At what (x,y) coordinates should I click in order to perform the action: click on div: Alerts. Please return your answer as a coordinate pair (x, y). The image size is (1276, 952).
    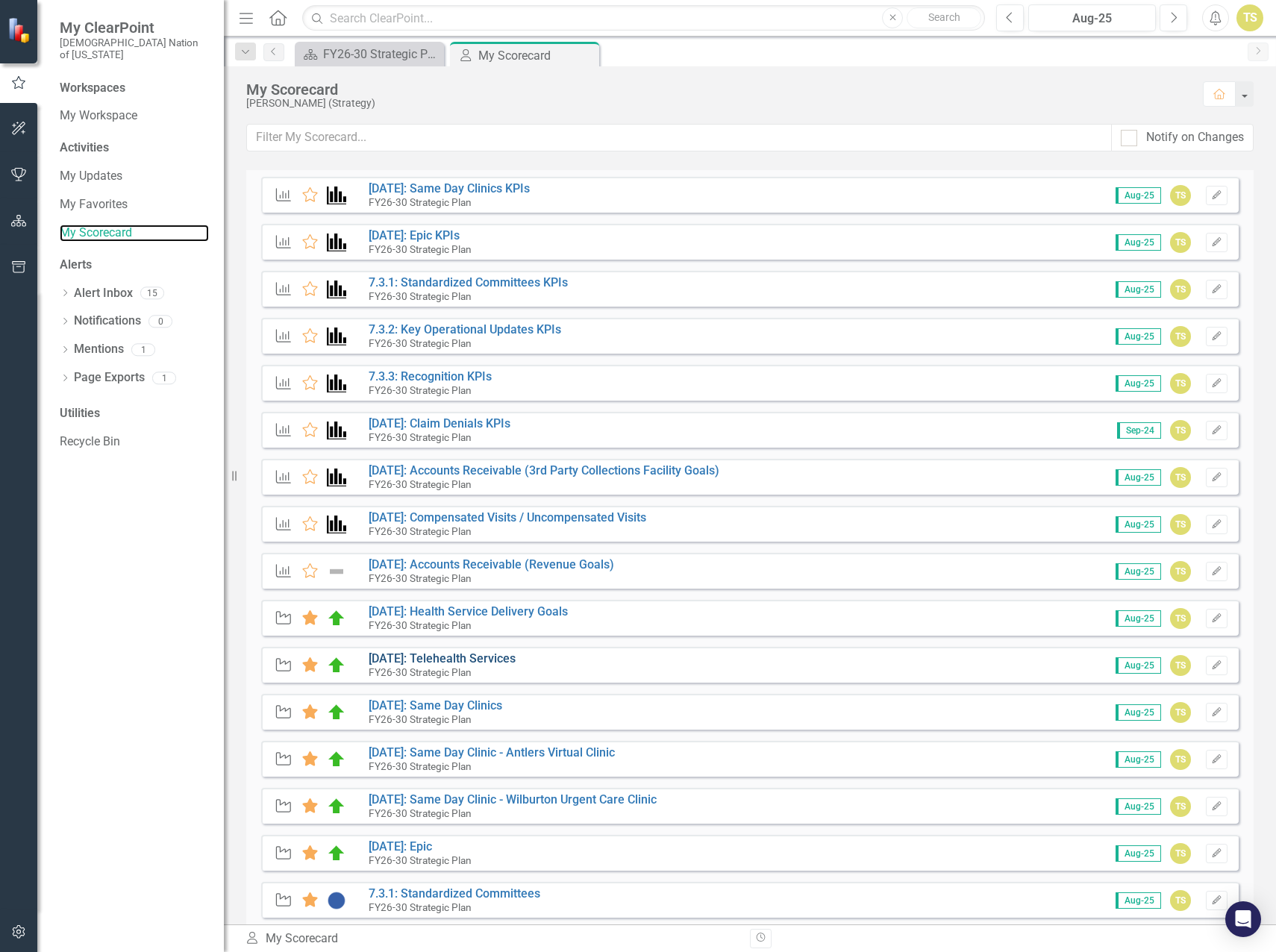
    Looking at the image, I should click on (134, 265).